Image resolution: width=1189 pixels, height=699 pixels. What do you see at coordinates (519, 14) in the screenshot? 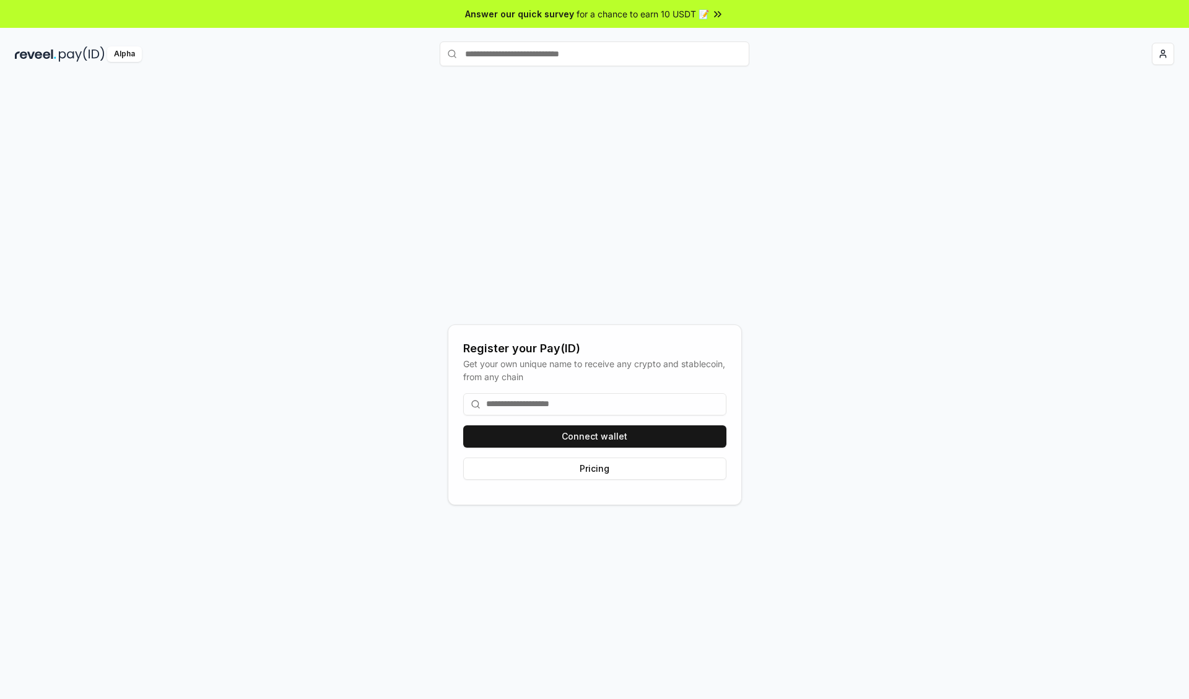
I see `span: Answer our quick survey` at bounding box center [519, 14].